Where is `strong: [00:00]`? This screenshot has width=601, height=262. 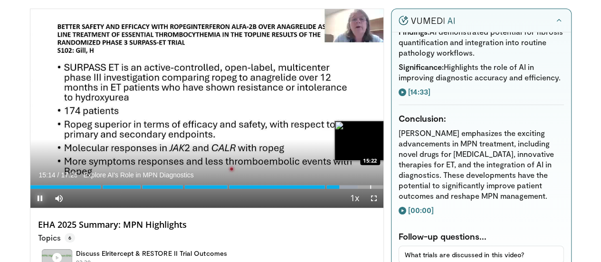 strong: [00:00] is located at coordinates (421, 210).